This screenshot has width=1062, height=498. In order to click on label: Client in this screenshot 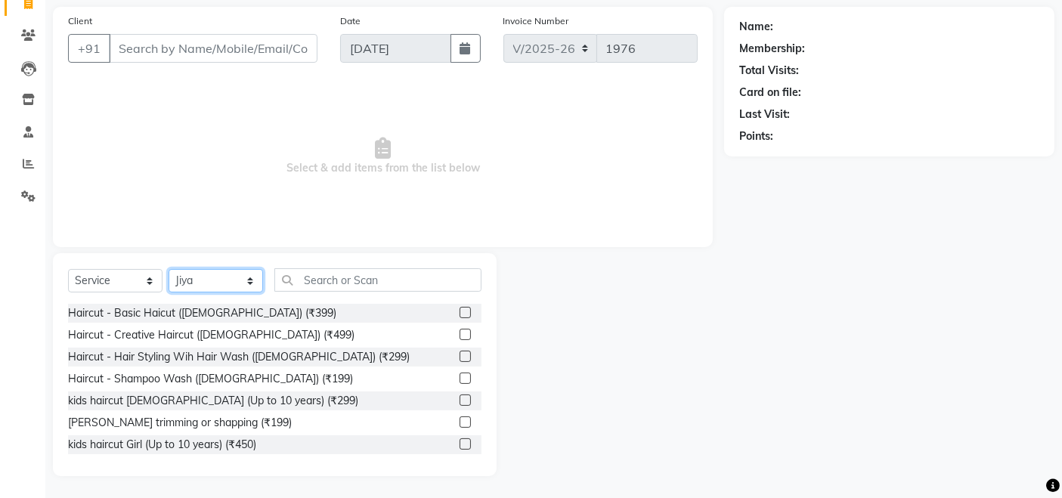, I will do `click(80, 21)`.